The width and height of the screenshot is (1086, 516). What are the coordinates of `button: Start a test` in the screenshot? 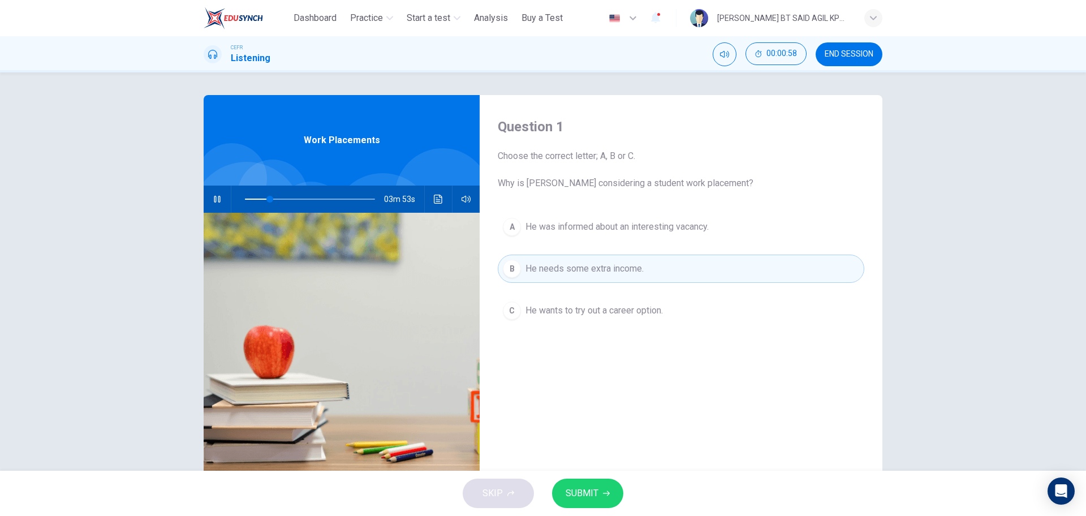 It's located at (433, 18).